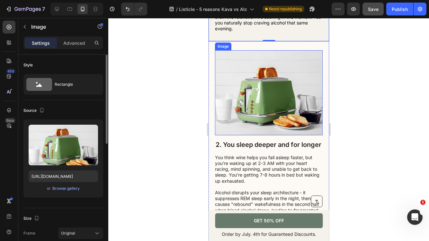  I want to click on label: Frame, so click(29, 233).